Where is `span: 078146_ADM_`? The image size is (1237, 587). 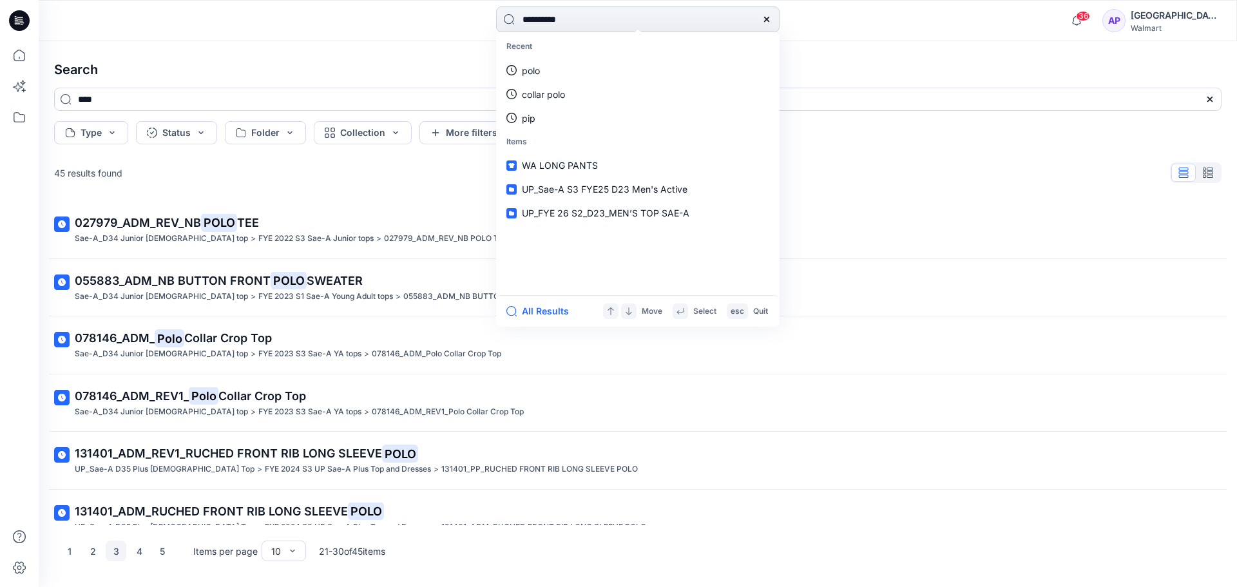
span: 078146_ADM_ is located at coordinates (115, 338).